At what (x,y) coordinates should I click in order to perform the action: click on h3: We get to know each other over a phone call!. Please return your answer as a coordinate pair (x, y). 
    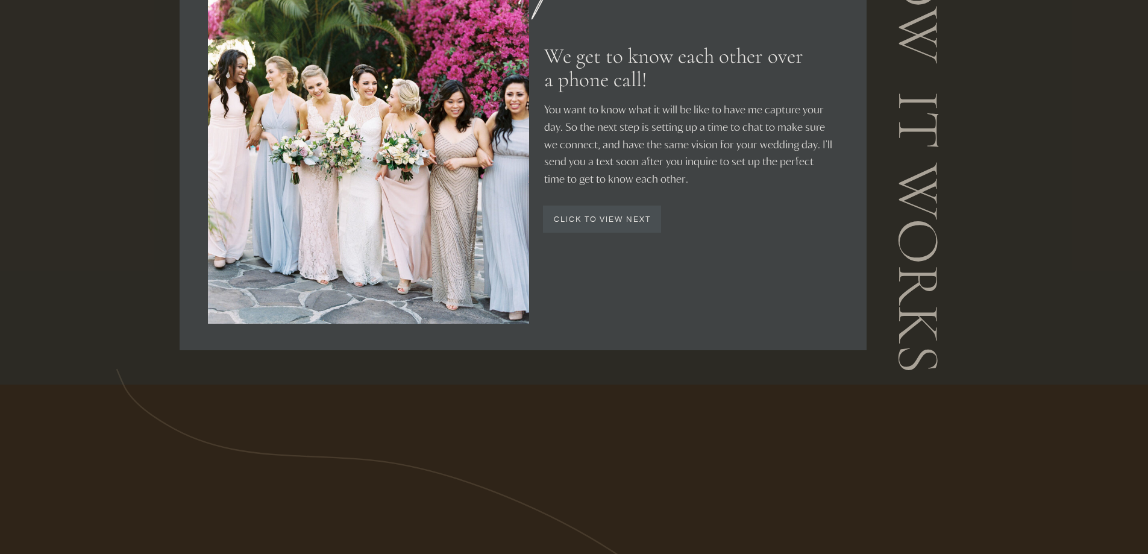
    Looking at the image, I should click on (674, 79).